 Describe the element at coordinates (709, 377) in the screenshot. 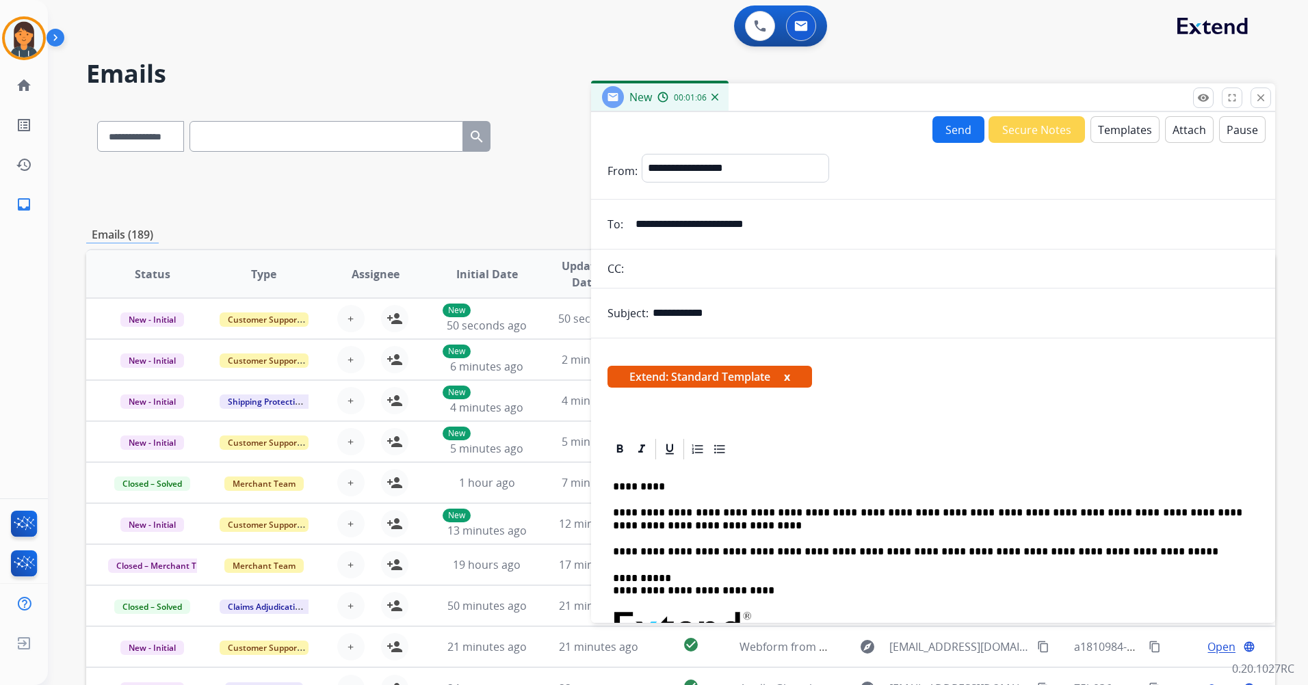

I see `span: Extend: Standard Template` at that location.